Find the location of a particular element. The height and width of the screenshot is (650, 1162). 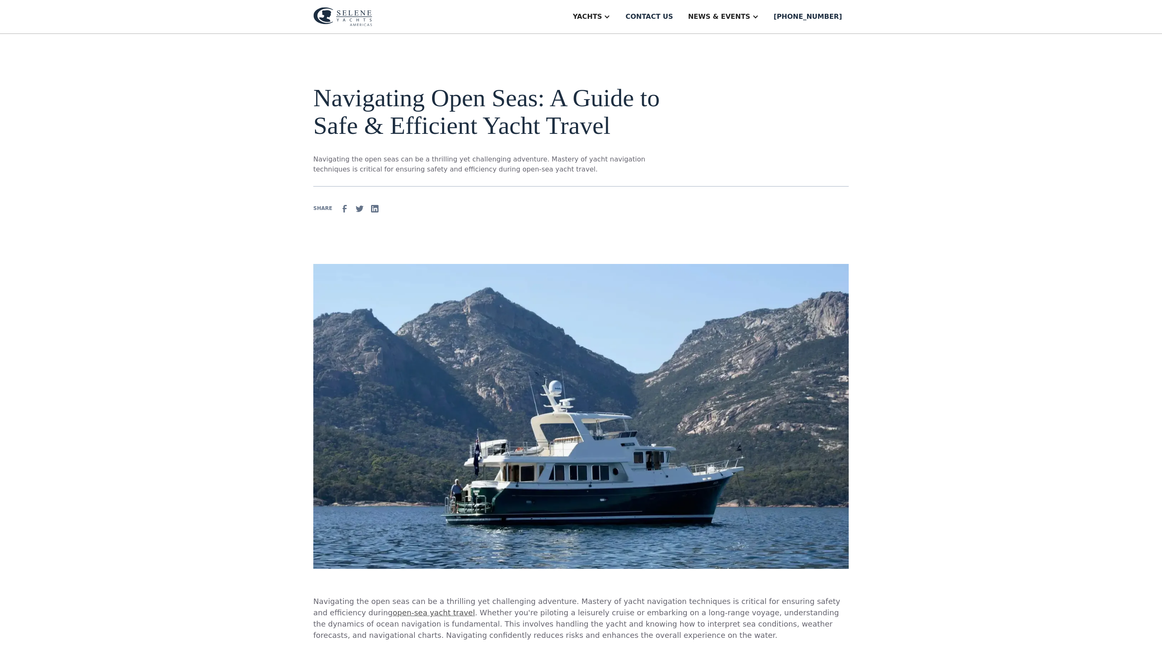

img: Linkedin is located at coordinates (375, 209).